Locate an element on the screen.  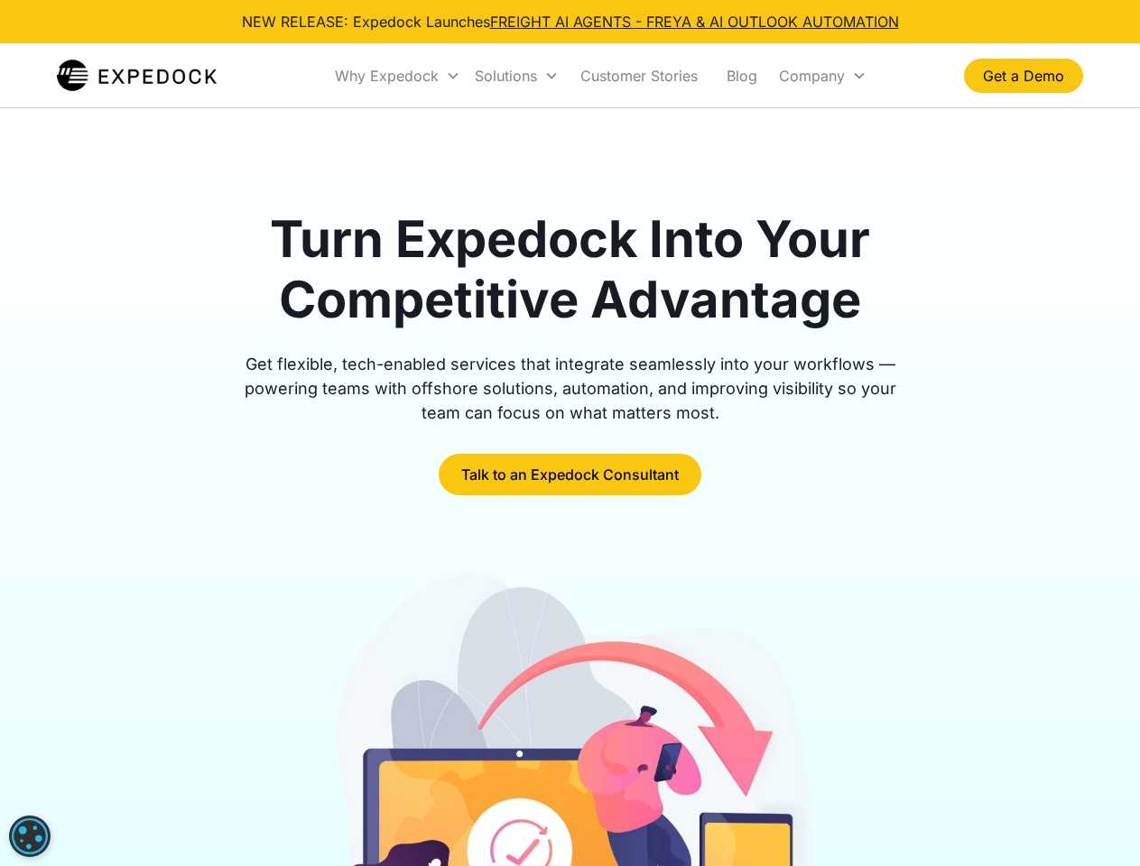
a: Talk to an Expedock Consultant is located at coordinates (569, 475).